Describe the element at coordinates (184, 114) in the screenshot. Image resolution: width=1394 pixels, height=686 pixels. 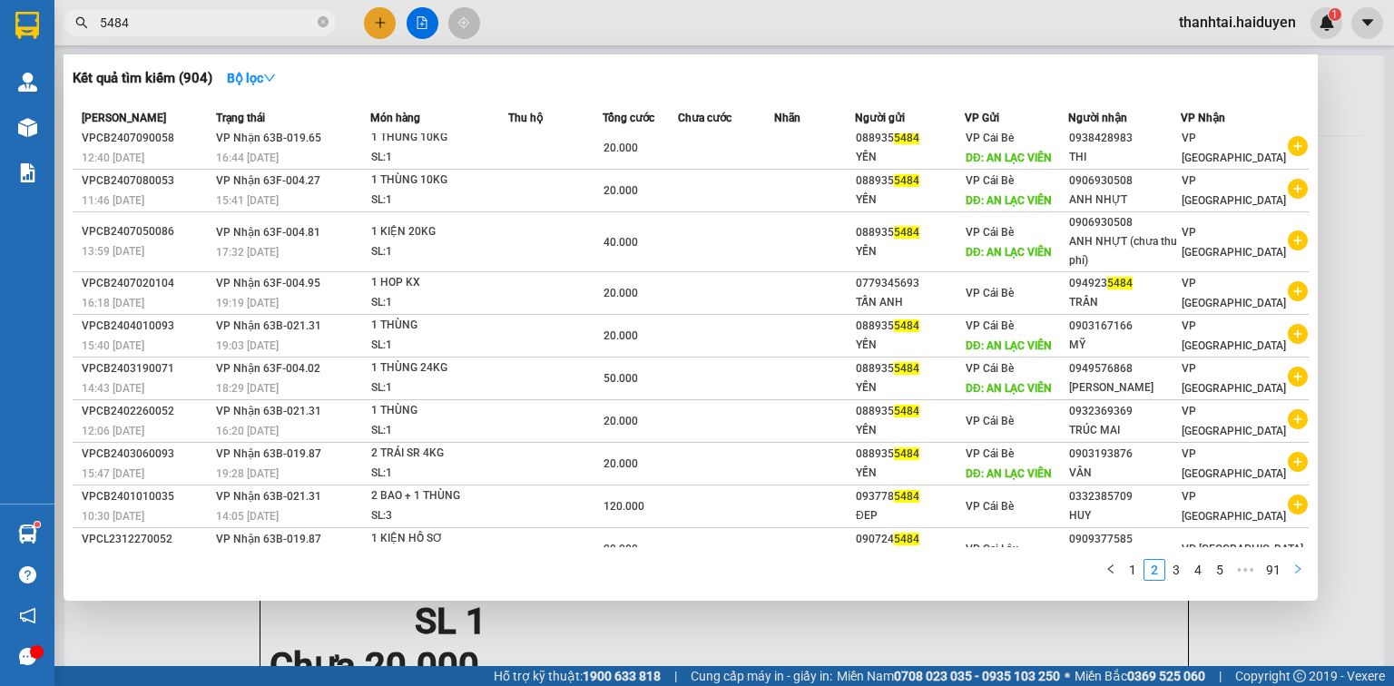
I see `h2: TÁM VUI` at that location.